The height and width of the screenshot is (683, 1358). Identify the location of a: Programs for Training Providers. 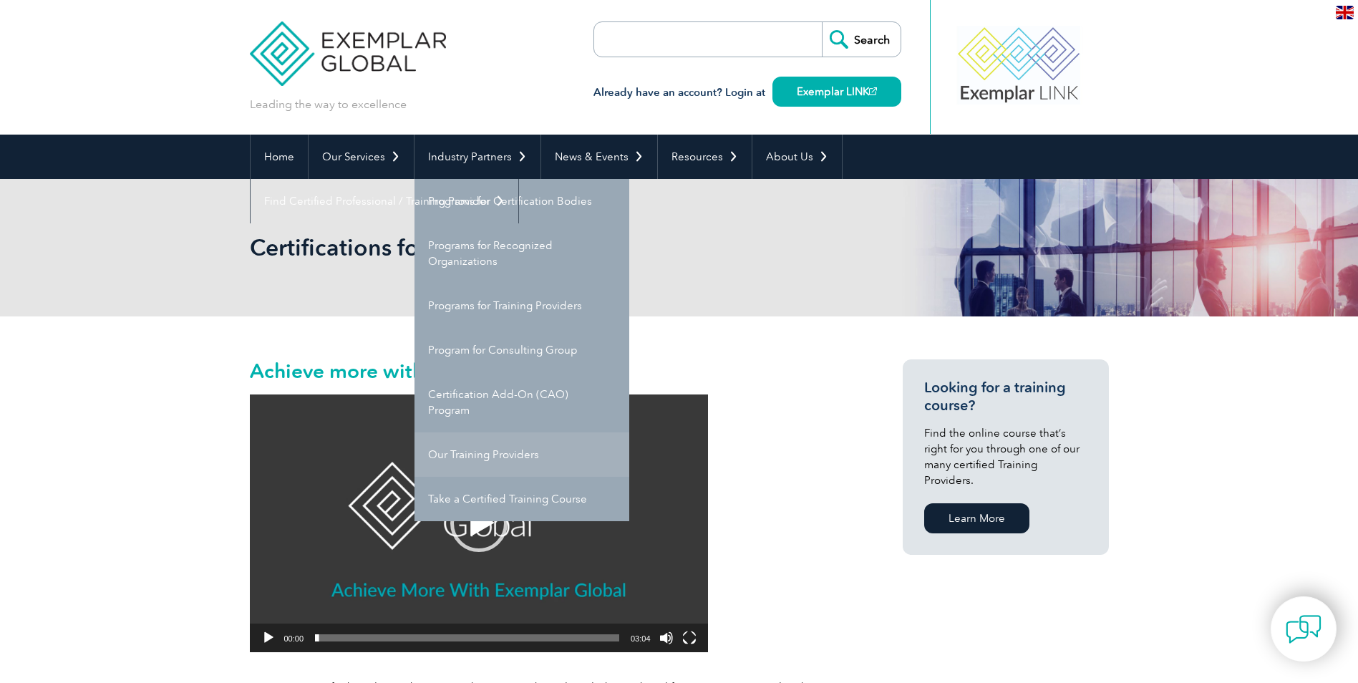
(522, 306).